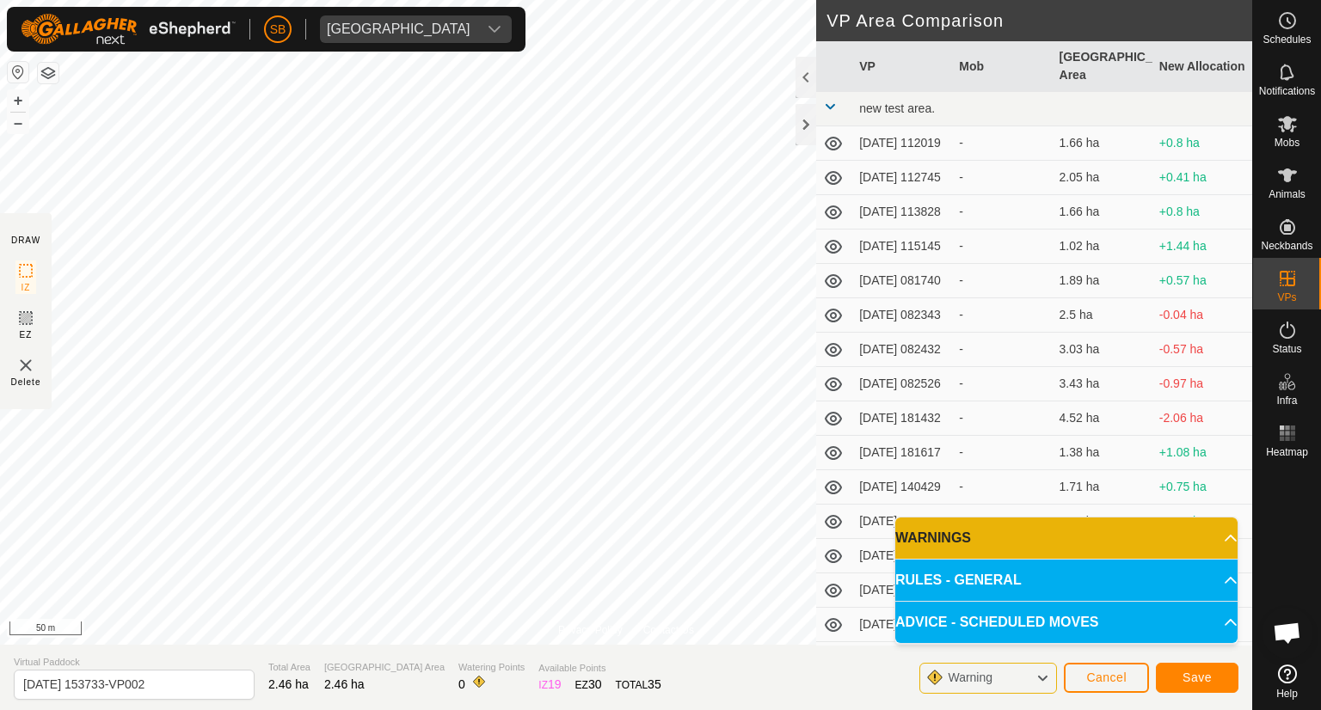  I want to click on td: 4.52 ha, so click(1102, 419).